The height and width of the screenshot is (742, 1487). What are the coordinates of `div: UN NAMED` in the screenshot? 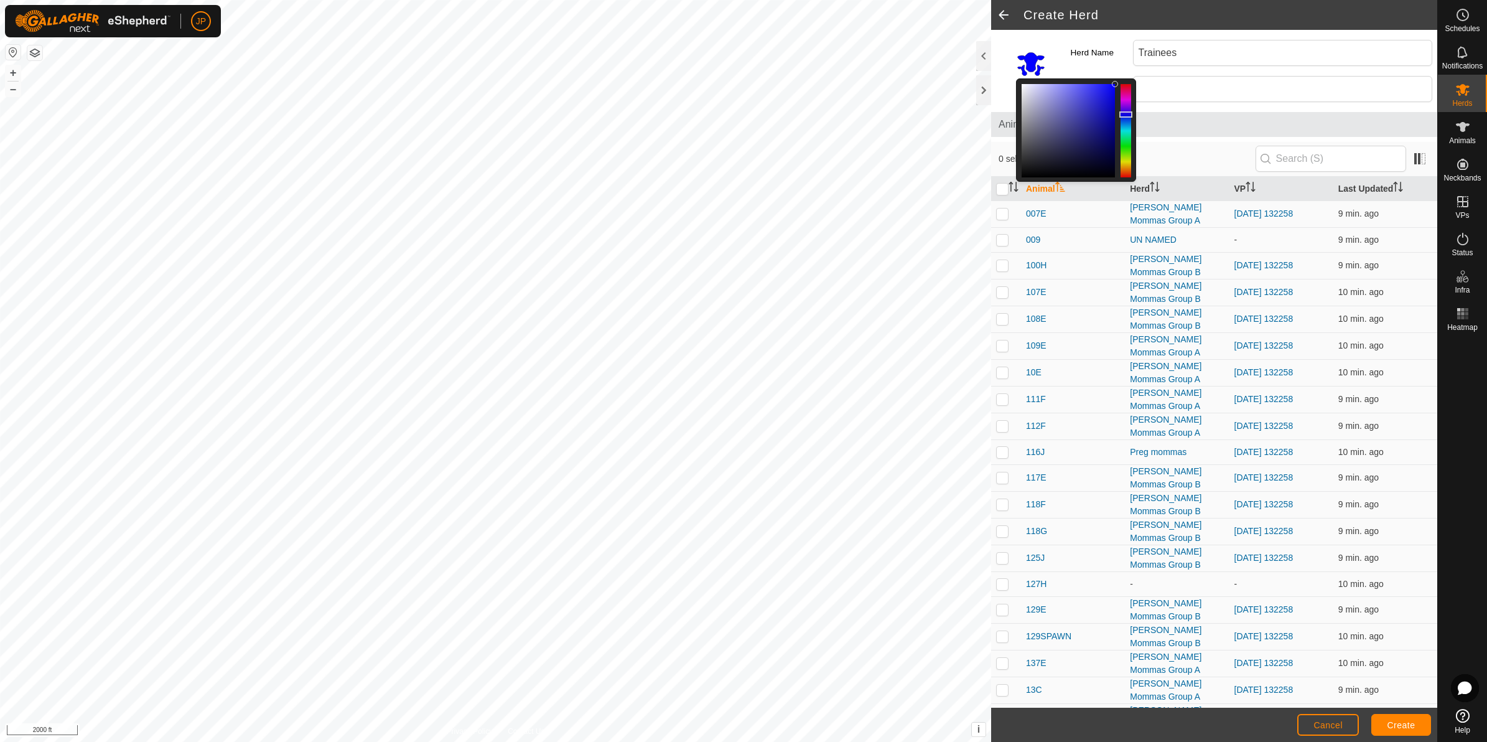 It's located at (1177, 240).